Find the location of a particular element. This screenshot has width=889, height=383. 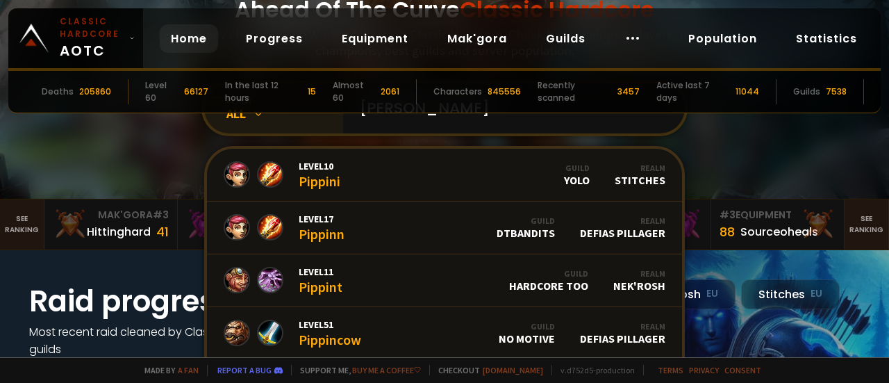

div: 3457 is located at coordinates (628, 92).